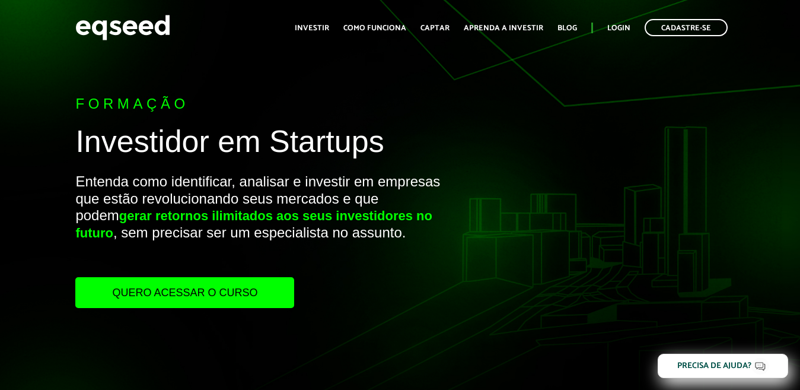 Image resolution: width=800 pixels, height=390 pixels. Describe the element at coordinates (266, 225) in the screenshot. I see `p: Entenda como identificar, analisar e investir em empresas que estão revolucionando seus mercados ...` at that location.